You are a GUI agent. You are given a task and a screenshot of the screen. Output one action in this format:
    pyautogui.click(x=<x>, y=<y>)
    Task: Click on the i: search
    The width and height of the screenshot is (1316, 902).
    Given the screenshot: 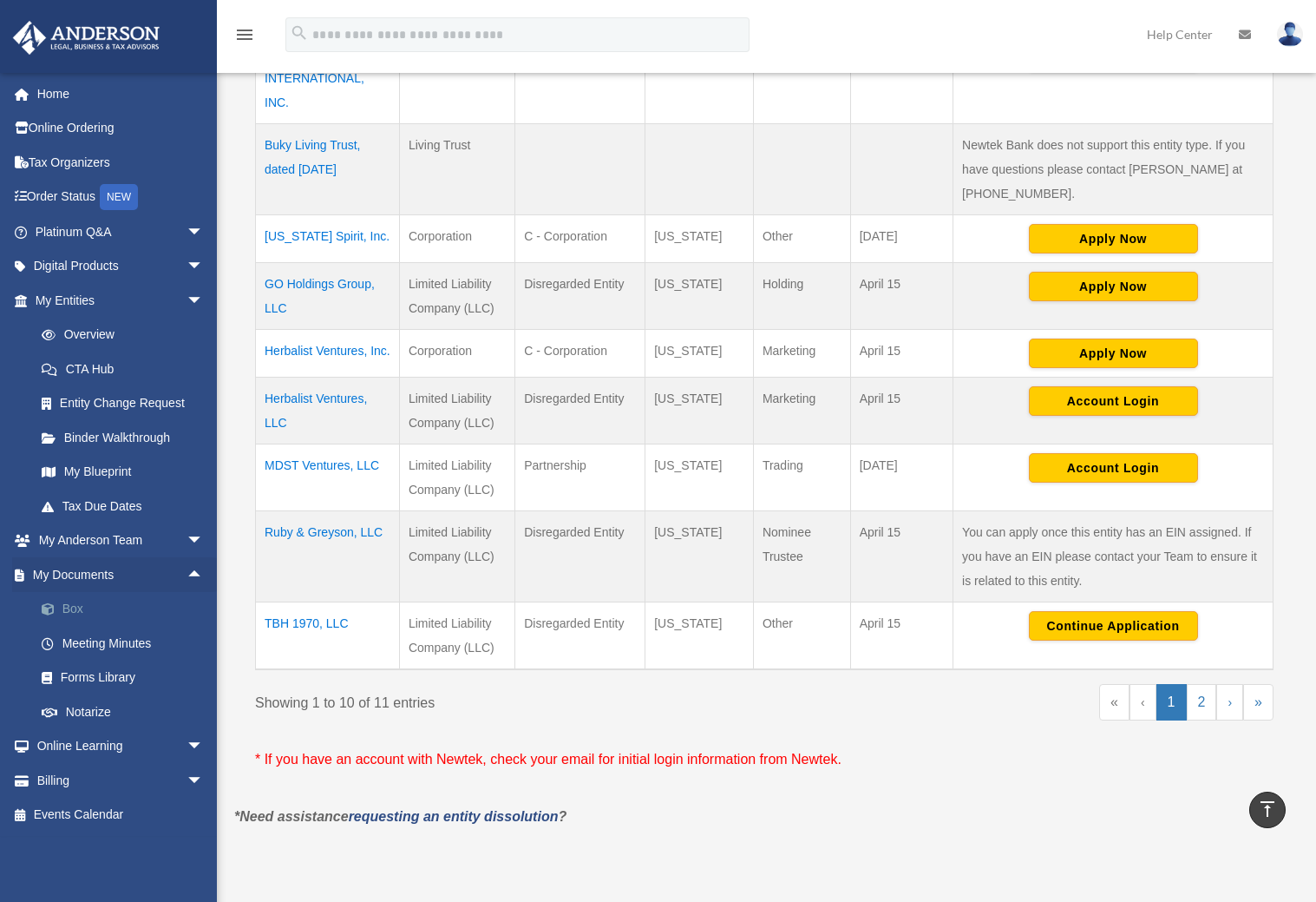 What is the action you would take?
    pyautogui.click(x=299, y=33)
    